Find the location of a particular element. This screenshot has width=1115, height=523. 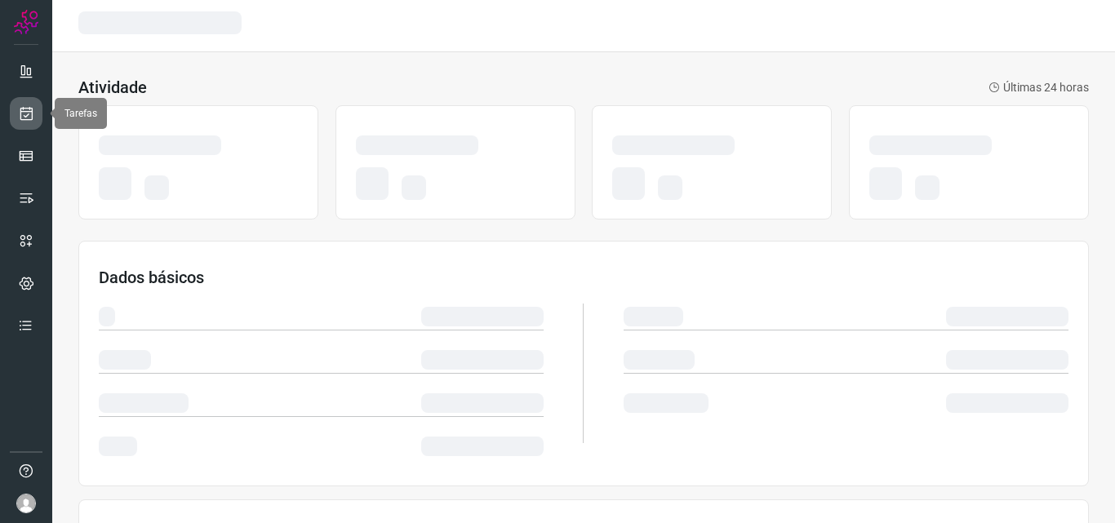

p: Últimas 24 horas is located at coordinates (1038, 87).